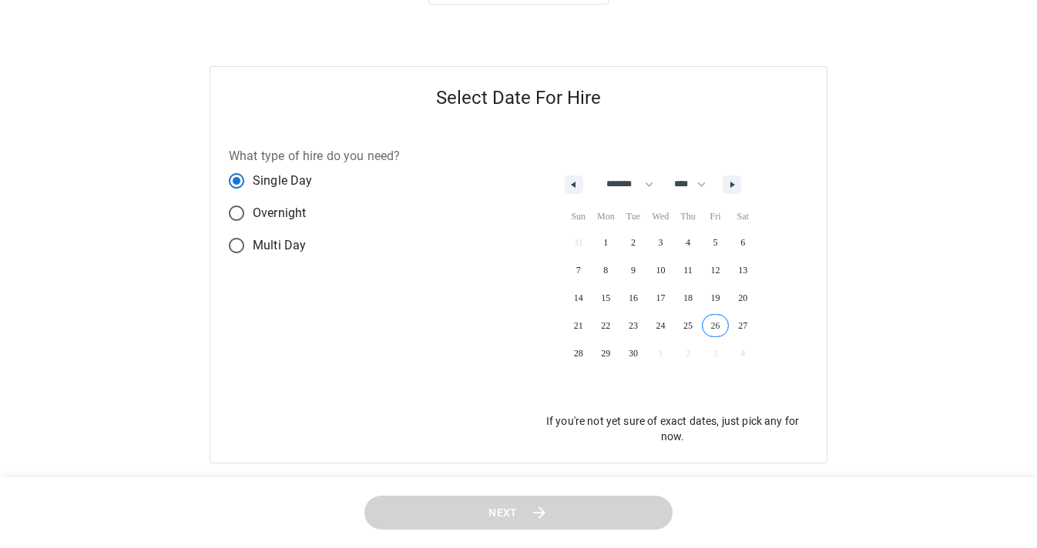 The width and height of the screenshot is (1037, 548). Describe the element at coordinates (715, 270) in the screenshot. I see `span: 12` at that location.